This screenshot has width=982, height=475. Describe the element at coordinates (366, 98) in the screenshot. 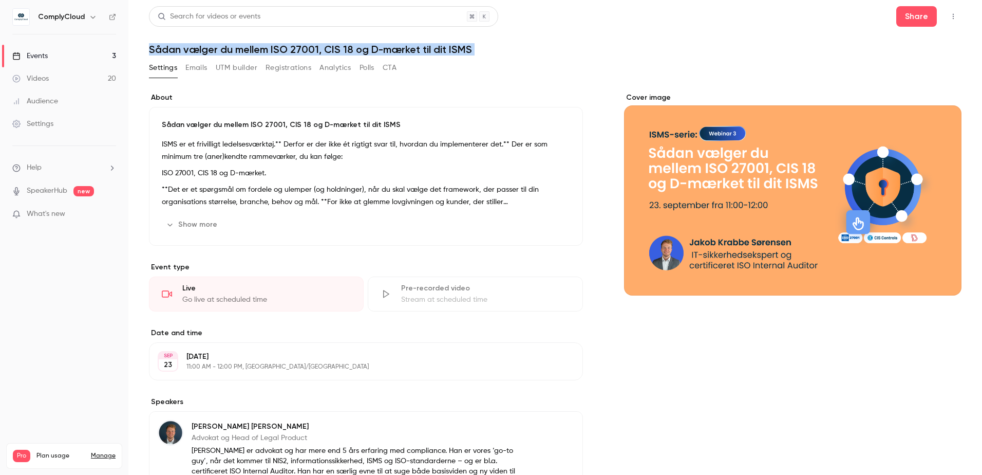

I see `label: About` at that location.